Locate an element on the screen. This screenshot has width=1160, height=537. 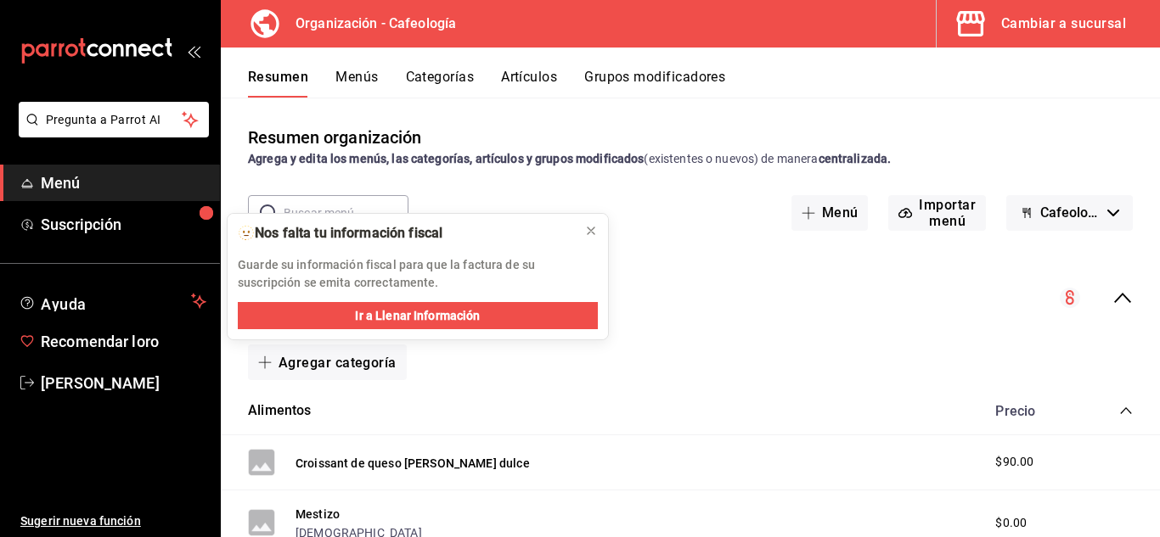
font: Alimentos is located at coordinates (279, 410).